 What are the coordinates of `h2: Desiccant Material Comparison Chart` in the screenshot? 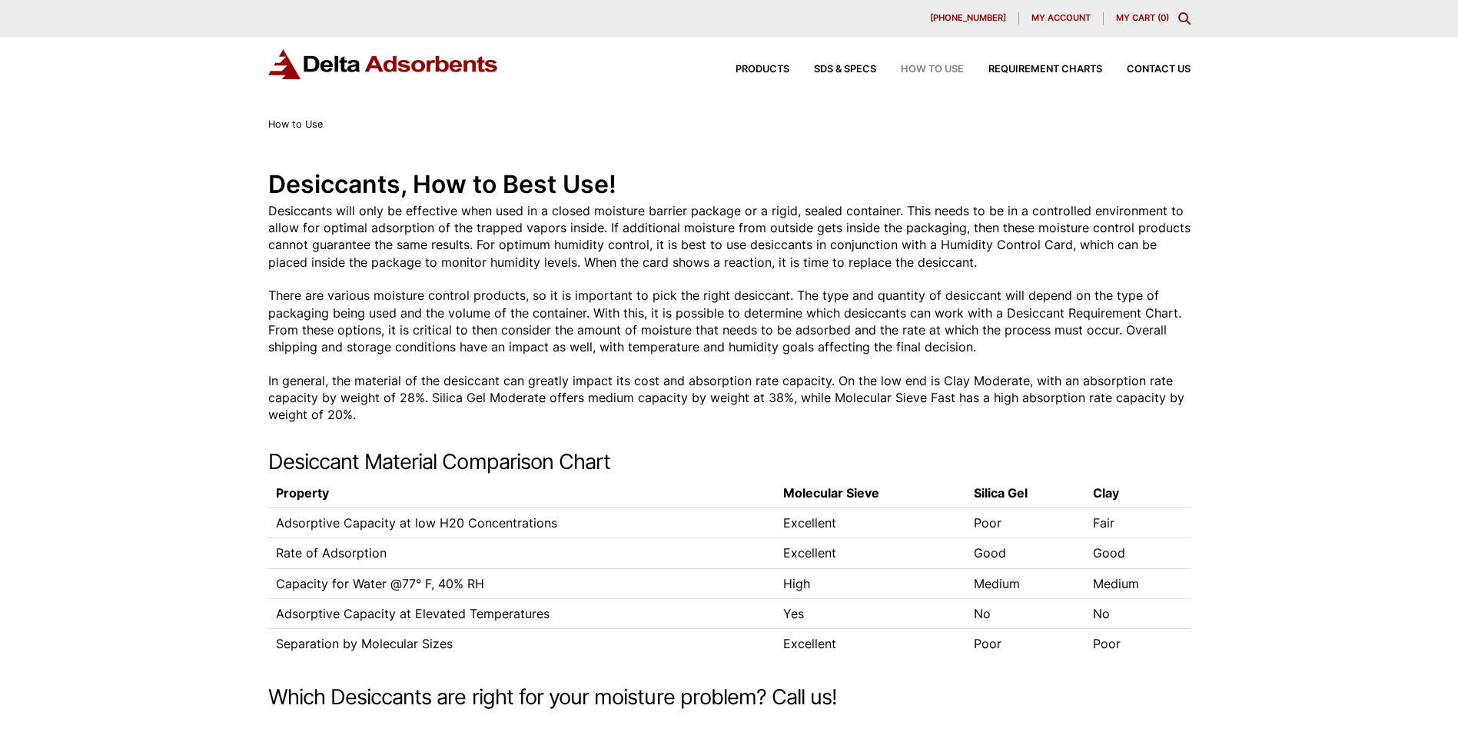 It's located at (729, 462).